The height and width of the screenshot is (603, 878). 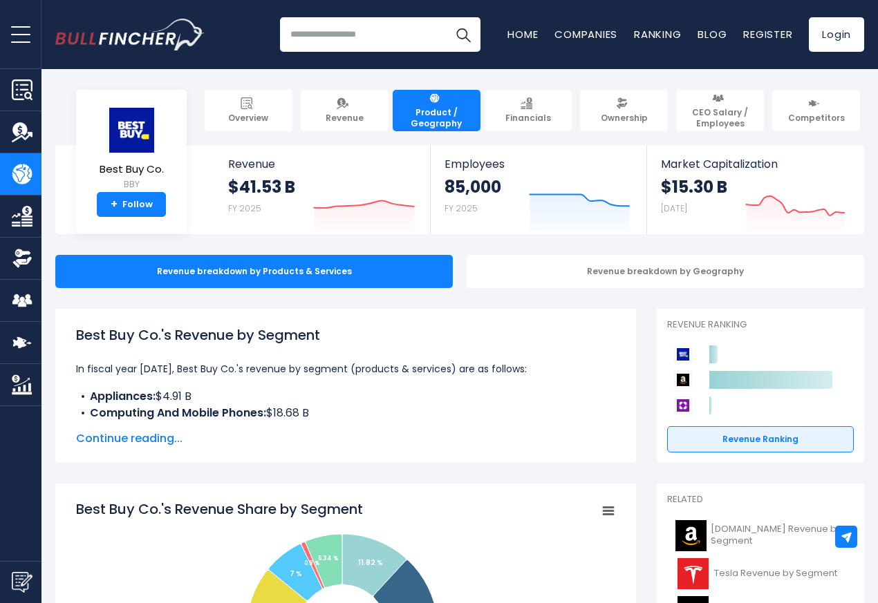 What do you see at coordinates (816, 118) in the screenshot?
I see `span: Competitors` at bounding box center [816, 118].